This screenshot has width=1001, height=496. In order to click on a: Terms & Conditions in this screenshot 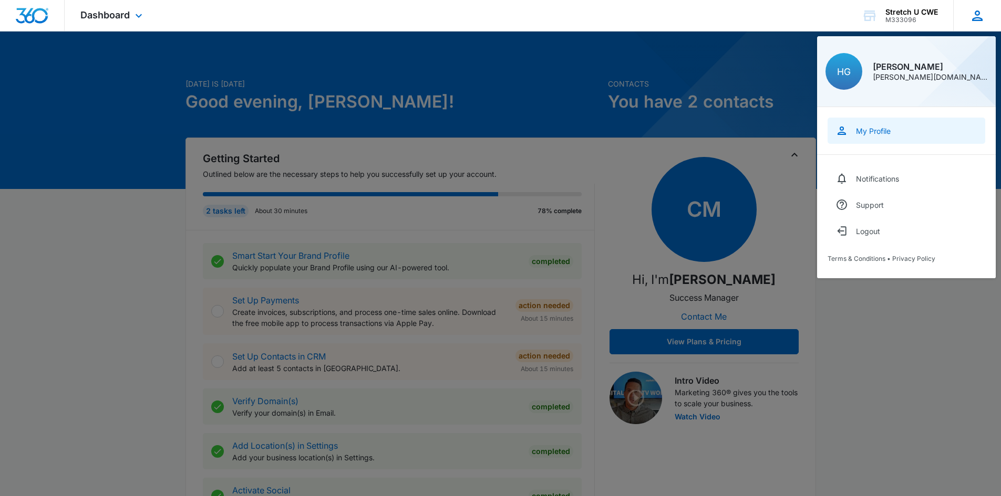, I will do `click(856, 258)`.